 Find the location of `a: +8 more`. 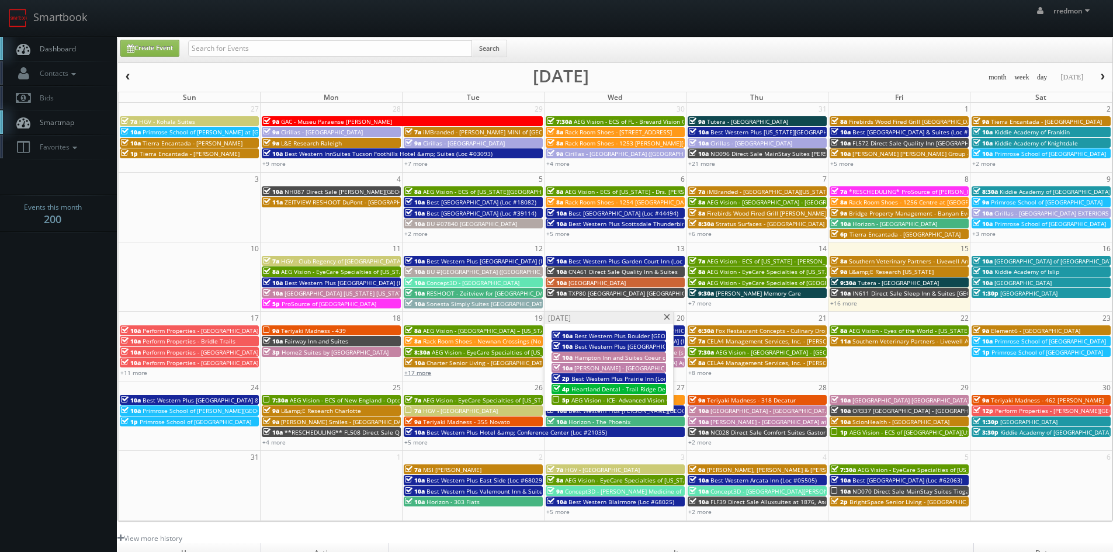

a: +8 more is located at coordinates (700, 373).